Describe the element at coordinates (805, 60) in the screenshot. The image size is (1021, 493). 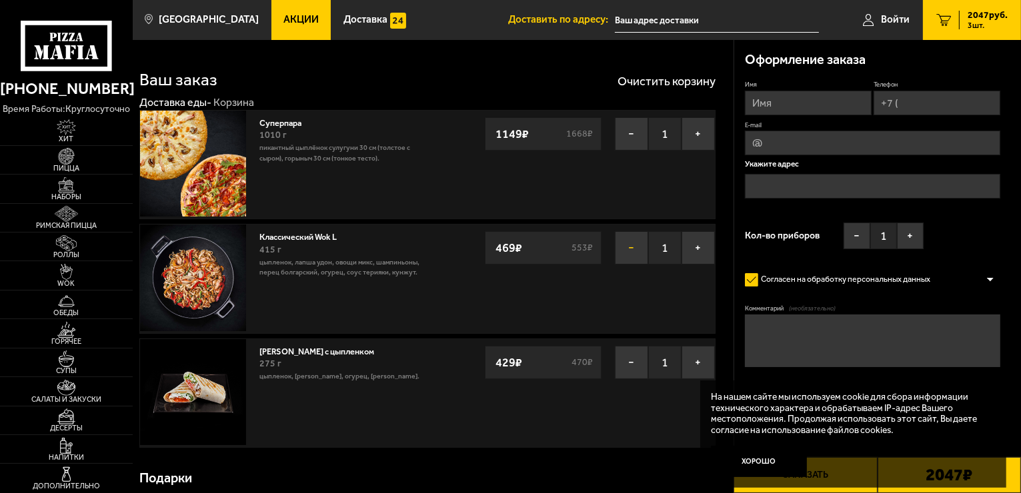
I see `h3: Оформление заказа` at that location.